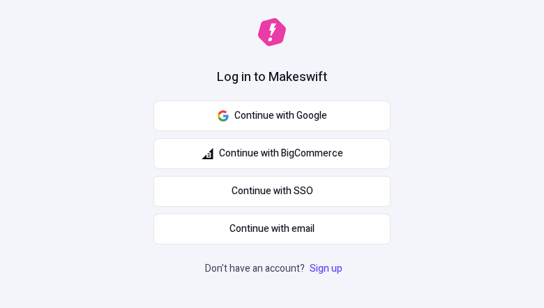 This screenshot has width=544, height=308. What do you see at coordinates (275, 269) in the screenshot?
I see `p: Don't have an account?` at bounding box center [275, 269].